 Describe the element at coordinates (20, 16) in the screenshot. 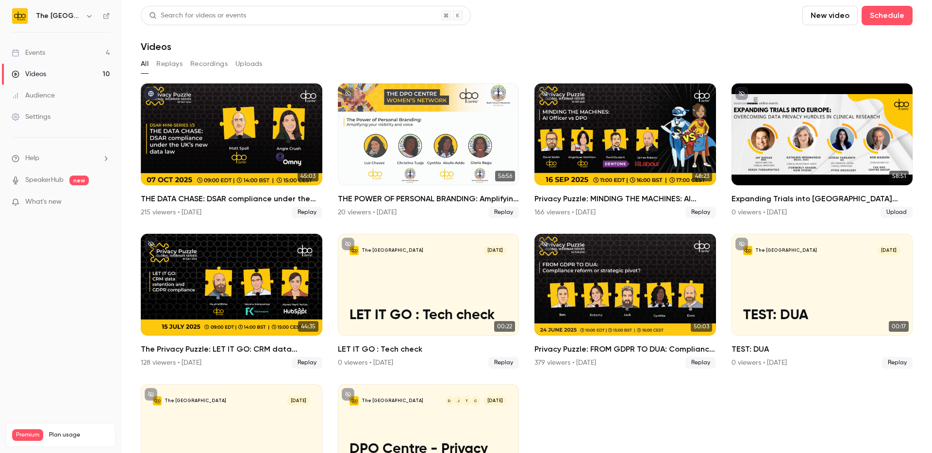

I see `img: The DPO Centre` at that location.